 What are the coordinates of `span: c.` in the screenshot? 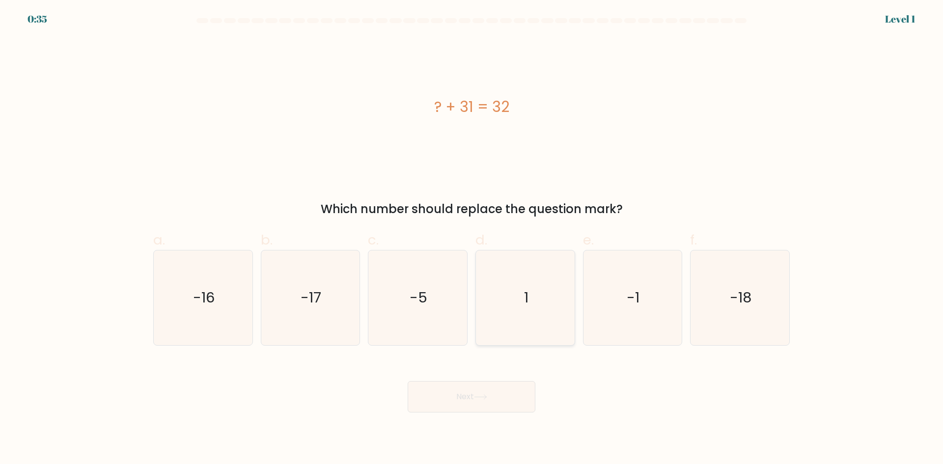 It's located at (373, 240).